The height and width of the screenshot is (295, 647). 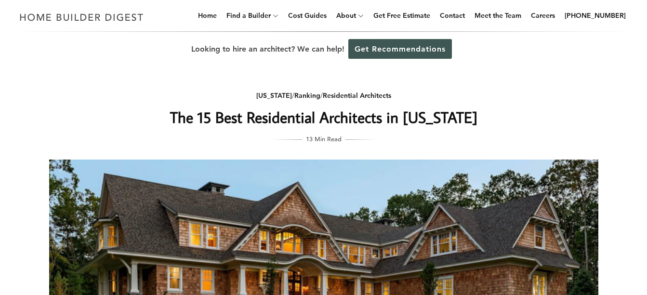 What do you see at coordinates (307, 95) in the screenshot?
I see `a: Ranking` at bounding box center [307, 95].